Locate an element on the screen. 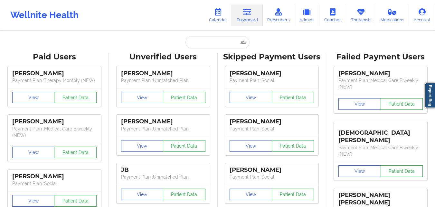  a: Account is located at coordinates (422, 15).